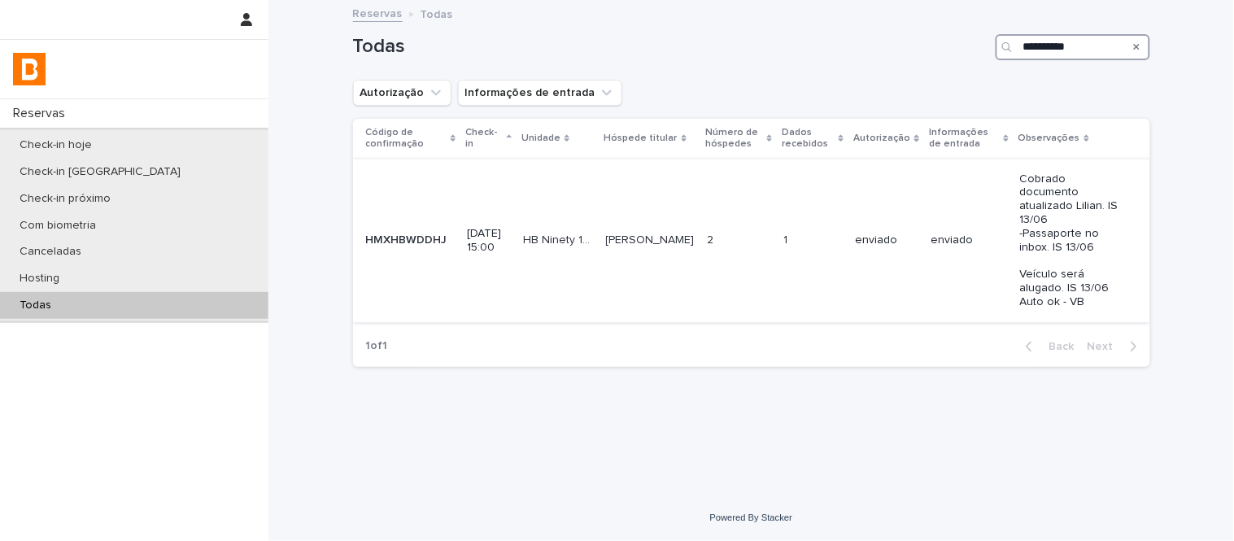 This screenshot has width=1234, height=541. Describe the element at coordinates (751, 517) in the screenshot. I see `a: Powered By Stacker` at that location.